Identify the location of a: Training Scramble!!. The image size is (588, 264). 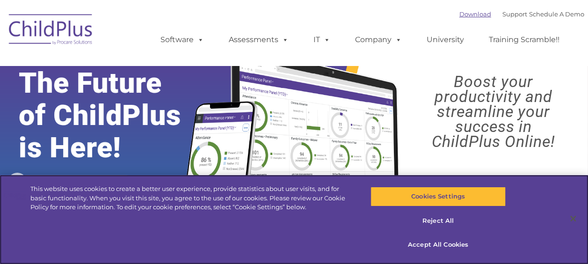
(524, 40).